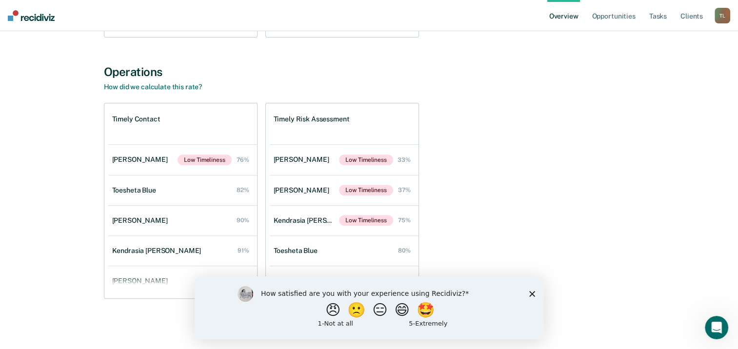 The height and width of the screenshot is (349, 738). Describe the element at coordinates (244, 251) in the screenshot. I see `div: 91%` at that location.